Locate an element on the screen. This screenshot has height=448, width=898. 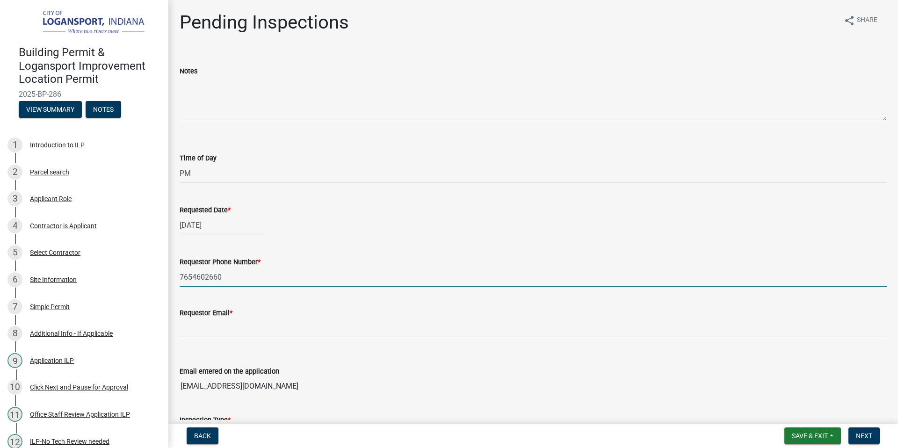
div: 10 is located at coordinates (15, 387).